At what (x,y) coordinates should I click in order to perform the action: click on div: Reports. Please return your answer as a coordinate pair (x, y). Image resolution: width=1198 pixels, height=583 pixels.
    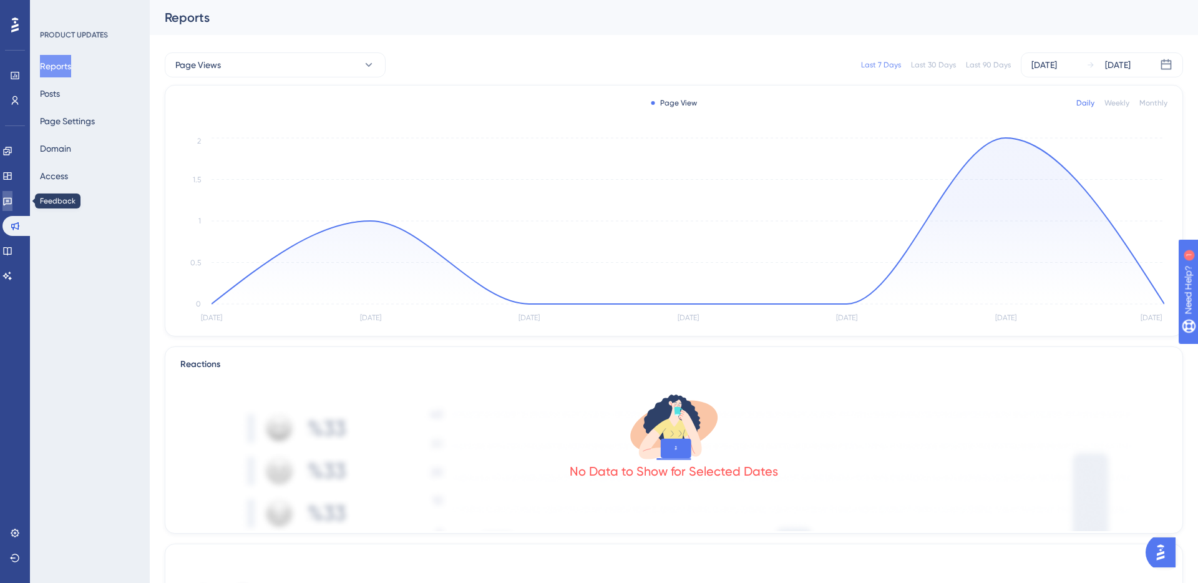
    Looking at the image, I should click on (658, 17).